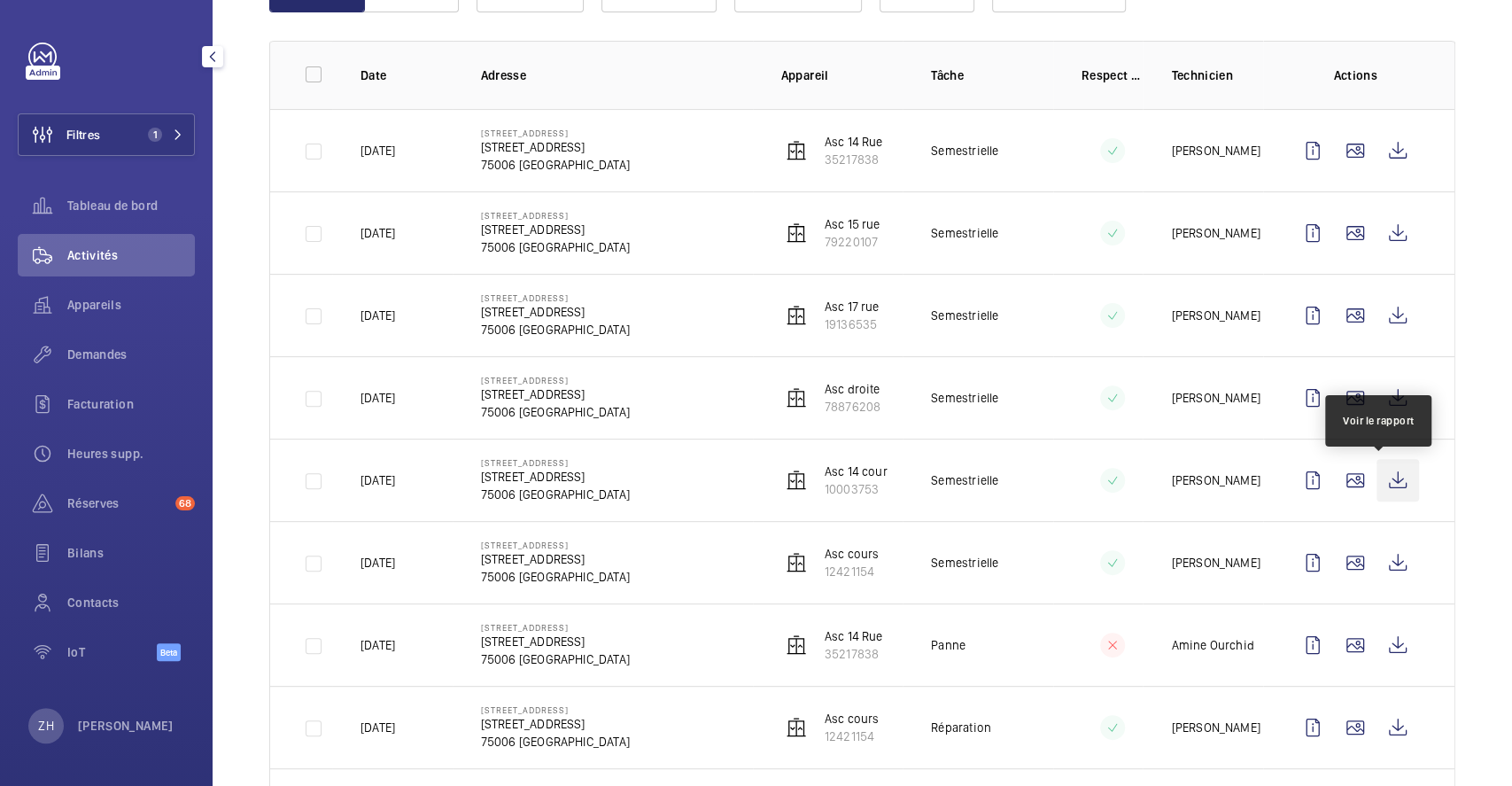 The height and width of the screenshot is (786, 1512). Describe the element at coordinates (131, 255) in the screenshot. I see `span: Activités` at that location.